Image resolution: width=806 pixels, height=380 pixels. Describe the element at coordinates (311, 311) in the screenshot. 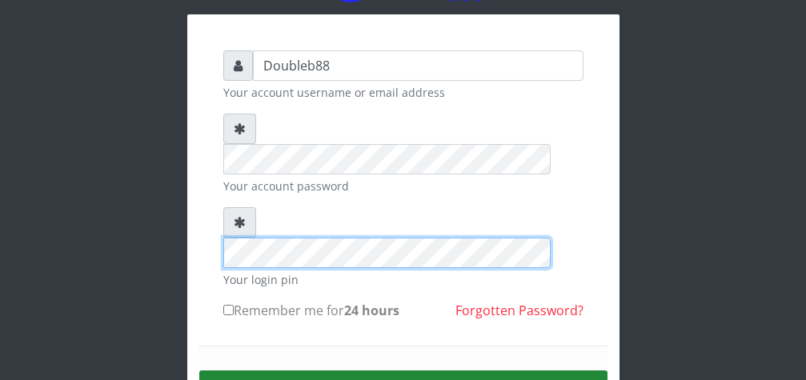

I see `label: Remember me for` at that location.